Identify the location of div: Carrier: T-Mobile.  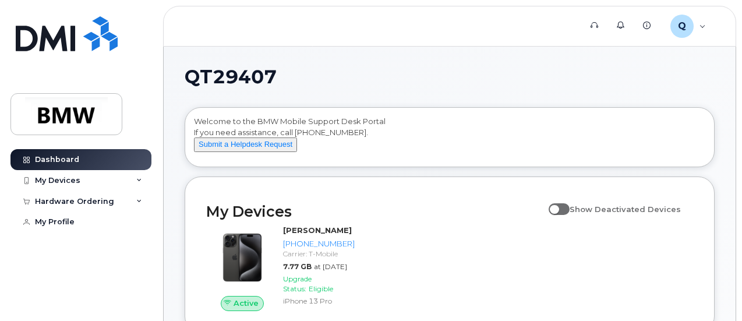
(319, 253).